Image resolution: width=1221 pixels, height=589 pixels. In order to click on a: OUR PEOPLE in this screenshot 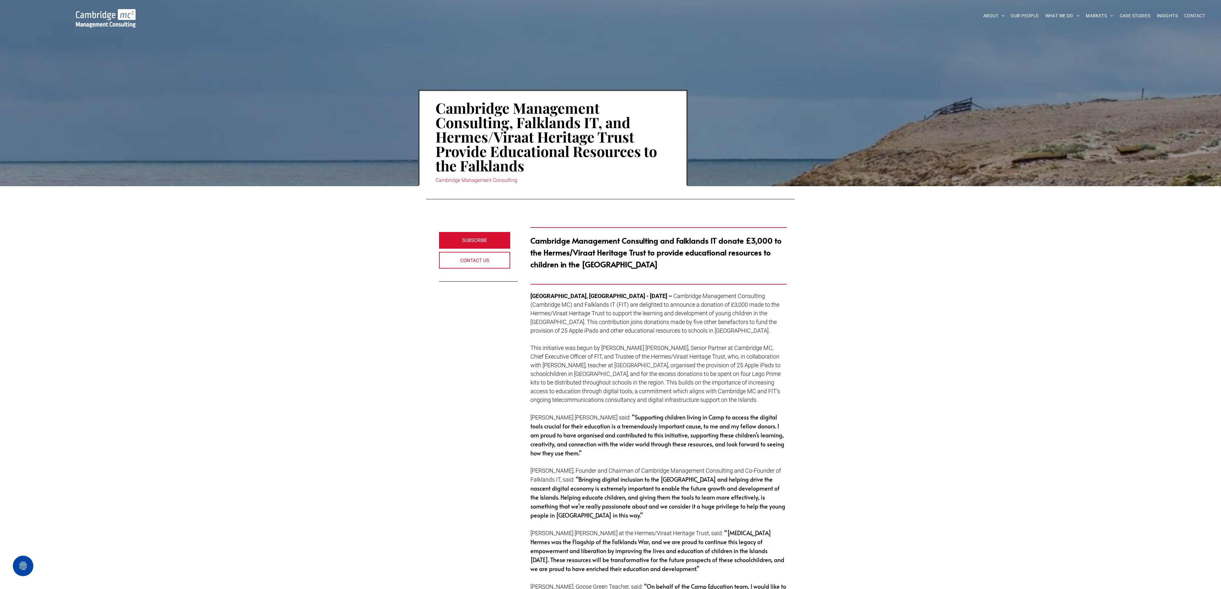, I will do `click(1025, 16)`.